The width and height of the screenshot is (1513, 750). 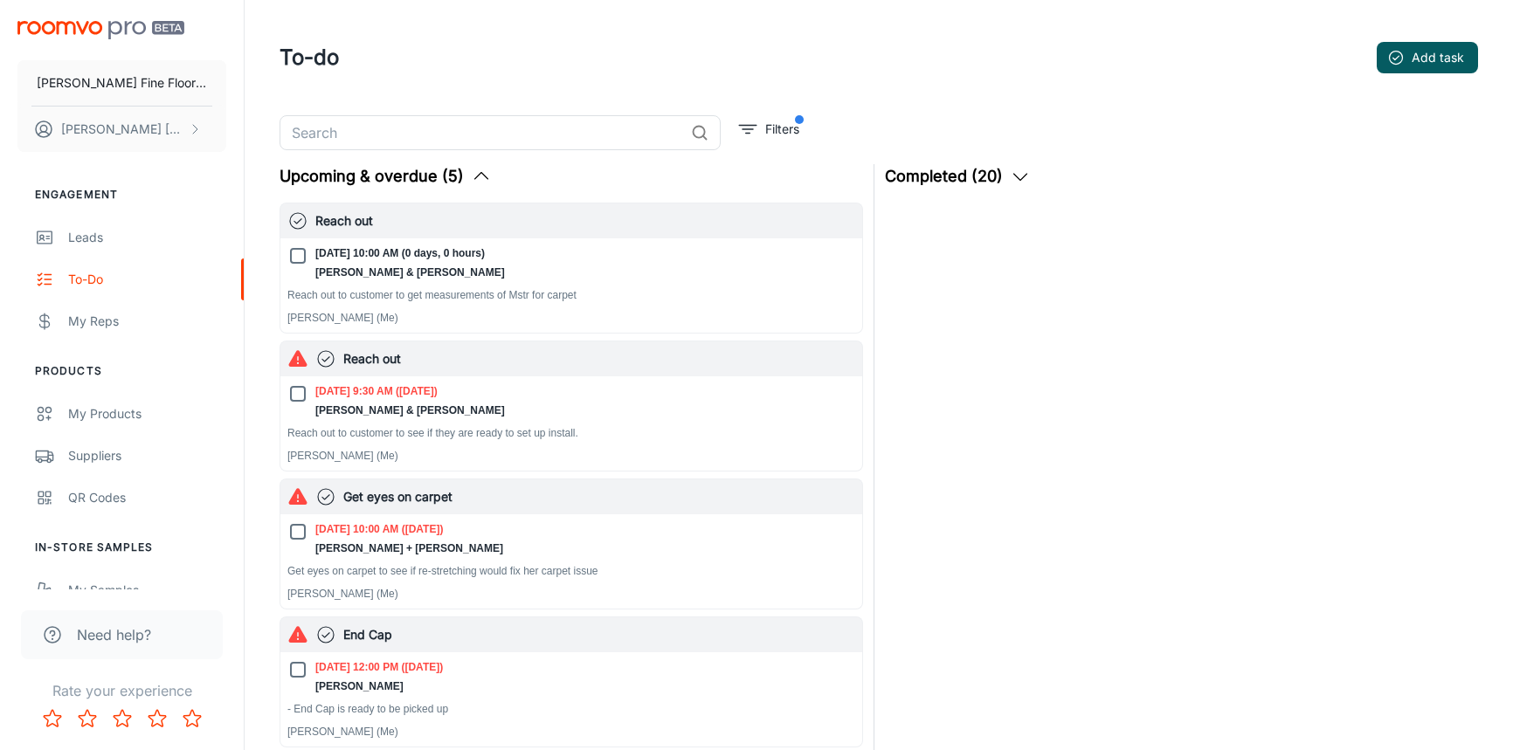 What do you see at coordinates (100, 30) in the screenshot?
I see `img: Roomvo PRO Beta` at bounding box center [100, 30].